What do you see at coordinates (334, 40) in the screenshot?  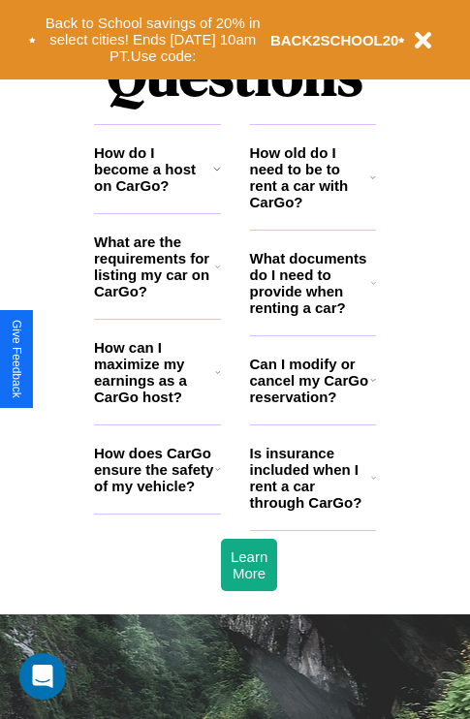 I see `b: BACK2SCHOOL20` at bounding box center [334, 40].